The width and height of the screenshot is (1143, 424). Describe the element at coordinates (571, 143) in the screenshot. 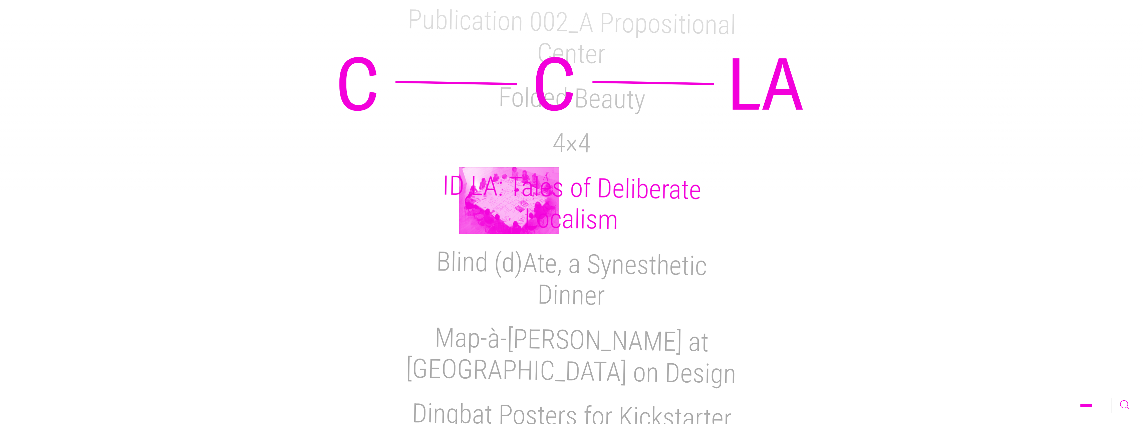

I see `a: 4×4` at that location.